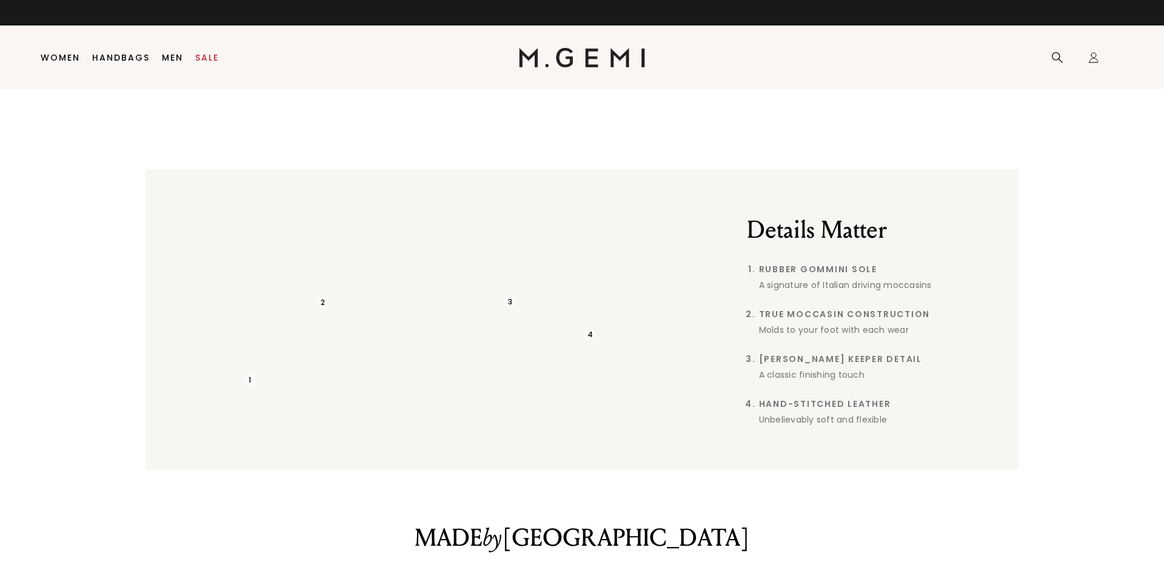 The image size is (1164, 573). Describe the element at coordinates (207, 58) in the screenshot. I see `a: Sale` at that location.